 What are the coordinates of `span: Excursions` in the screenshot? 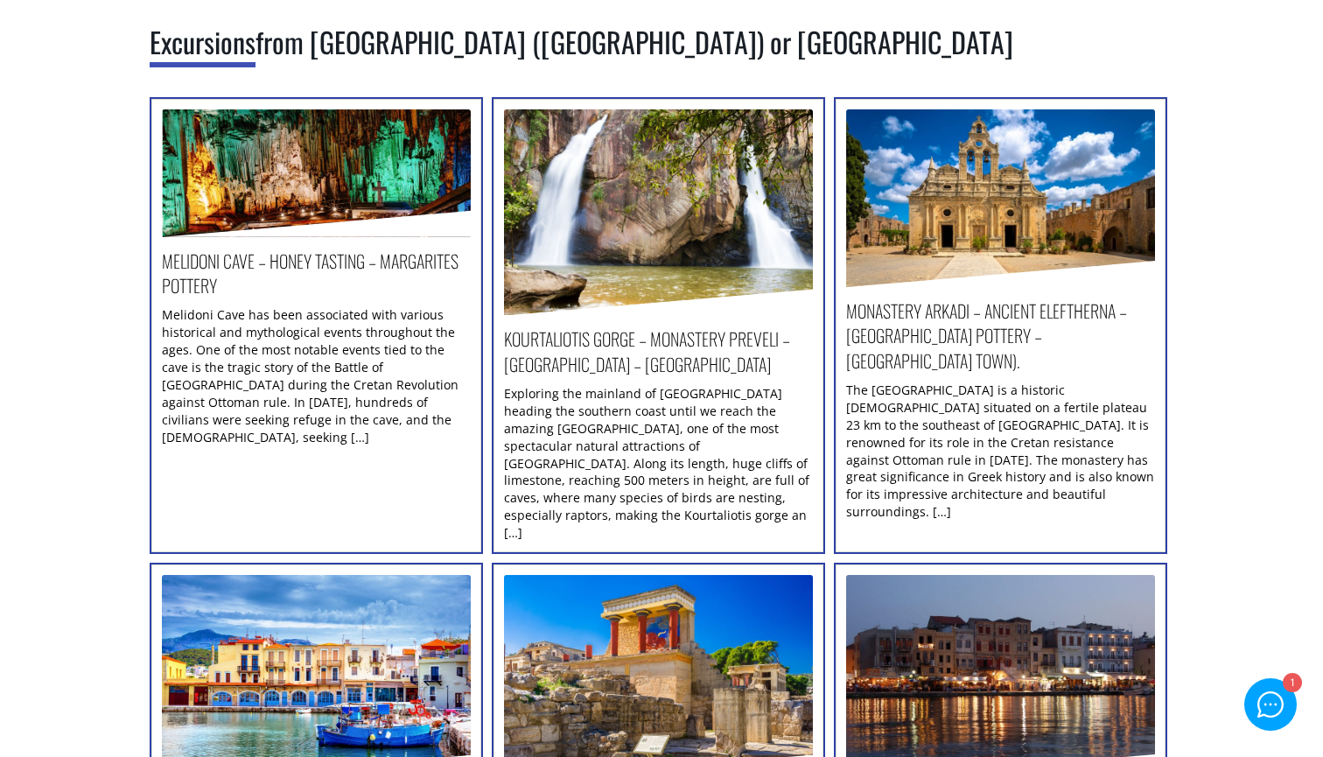 It's located at (202, 44).